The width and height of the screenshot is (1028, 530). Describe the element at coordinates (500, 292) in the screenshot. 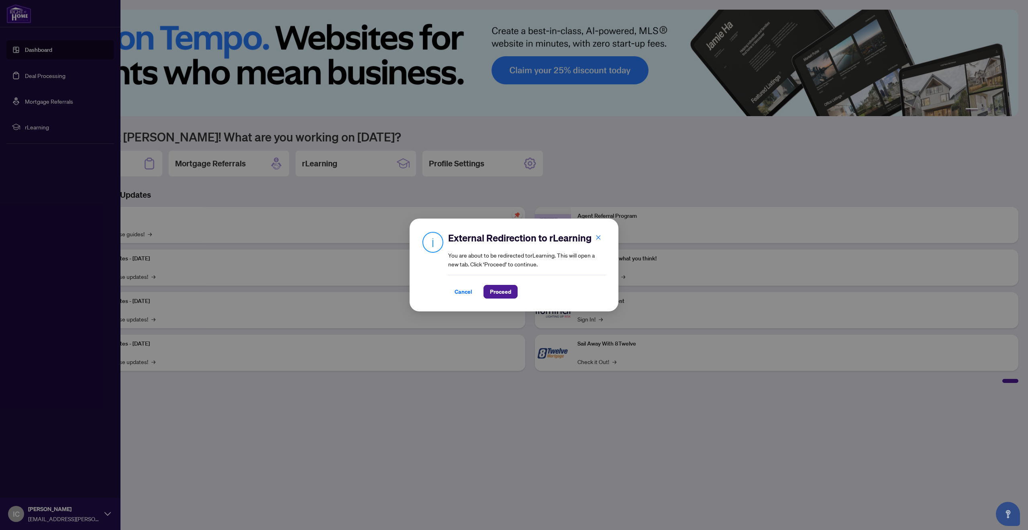

I see `button: Proceed` at that location.